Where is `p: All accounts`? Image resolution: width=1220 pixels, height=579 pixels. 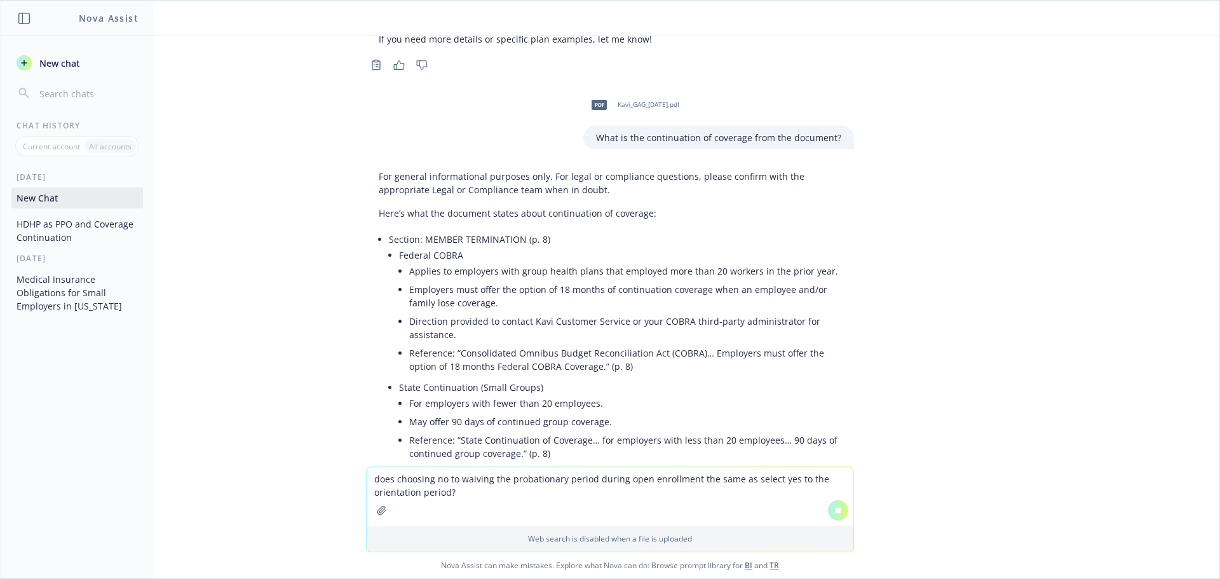
p: All accounts is located at coordinates (110, 146).